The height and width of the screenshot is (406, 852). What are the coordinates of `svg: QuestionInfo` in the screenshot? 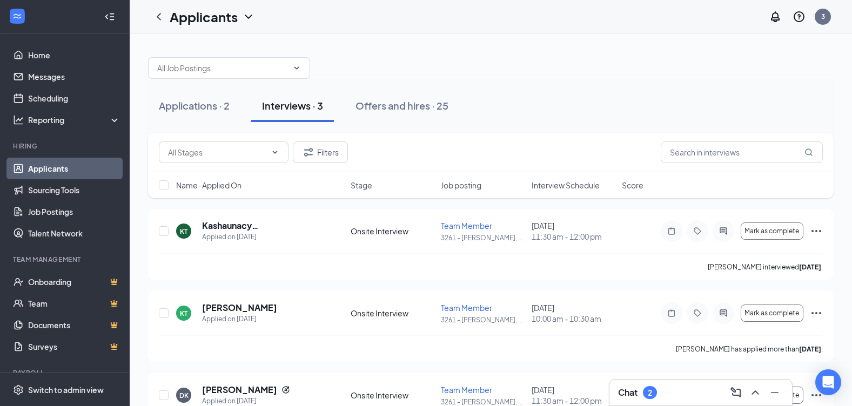 It's located at (799, 17).